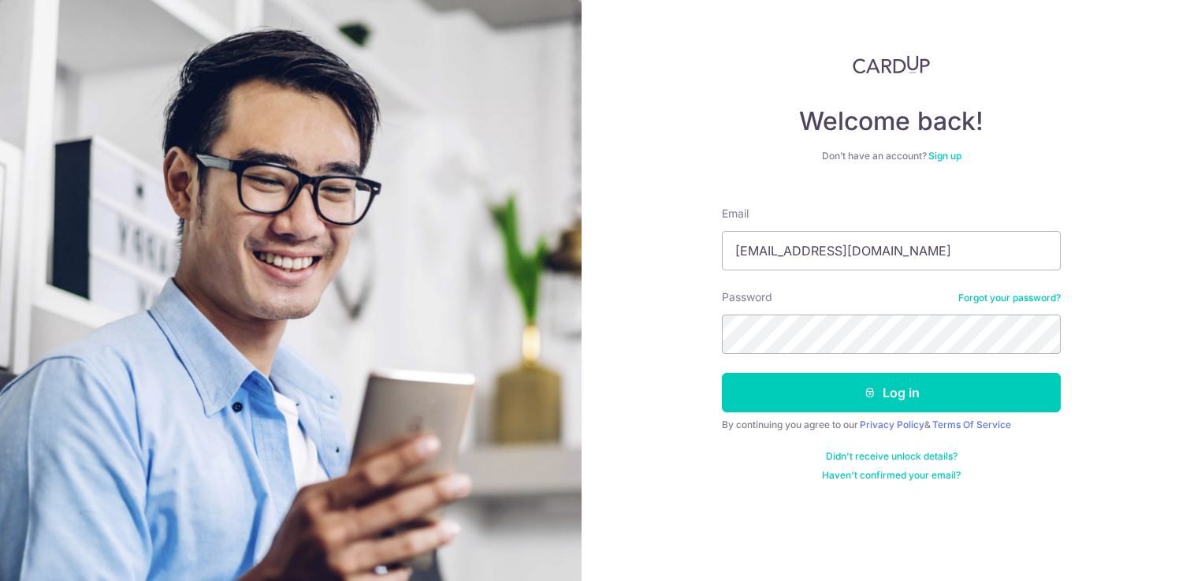 The width and height of the screenshot is (1201, 581). Describe the element at coordinates (735, 214) in the screenshot. I see `label: Email` at that location.